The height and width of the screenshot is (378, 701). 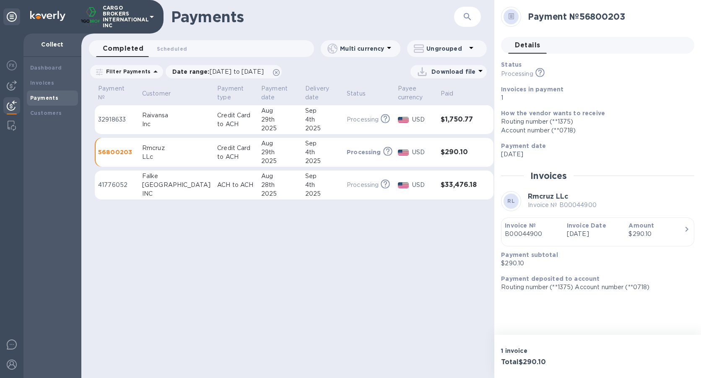 I want to click on h2: Payment № 56800203, so click(x=607, y=16).